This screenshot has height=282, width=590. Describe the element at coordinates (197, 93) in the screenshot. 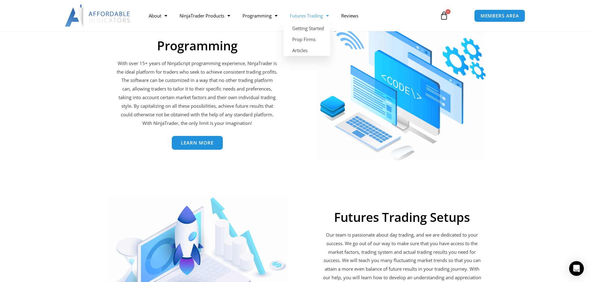

I see `p: With over 15+ years of NinjaScript programming experience, NinjaTrader is the ideal platform for ...` at that location.